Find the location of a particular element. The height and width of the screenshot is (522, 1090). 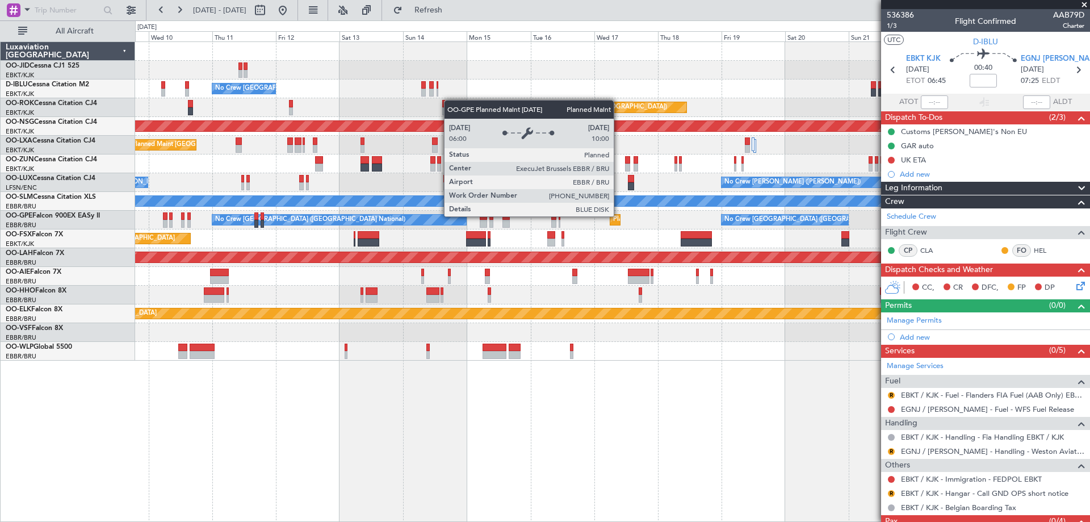

div: Fri 12 is located at coordinates (308, 36).